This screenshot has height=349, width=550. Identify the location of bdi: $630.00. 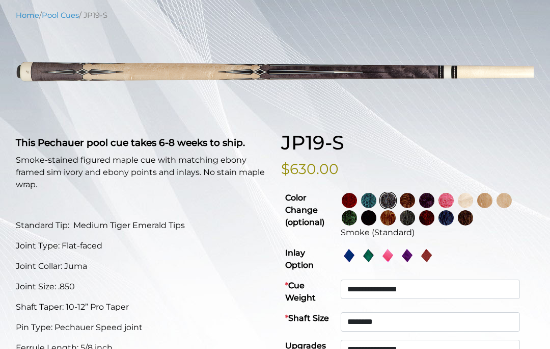
(310, 169).